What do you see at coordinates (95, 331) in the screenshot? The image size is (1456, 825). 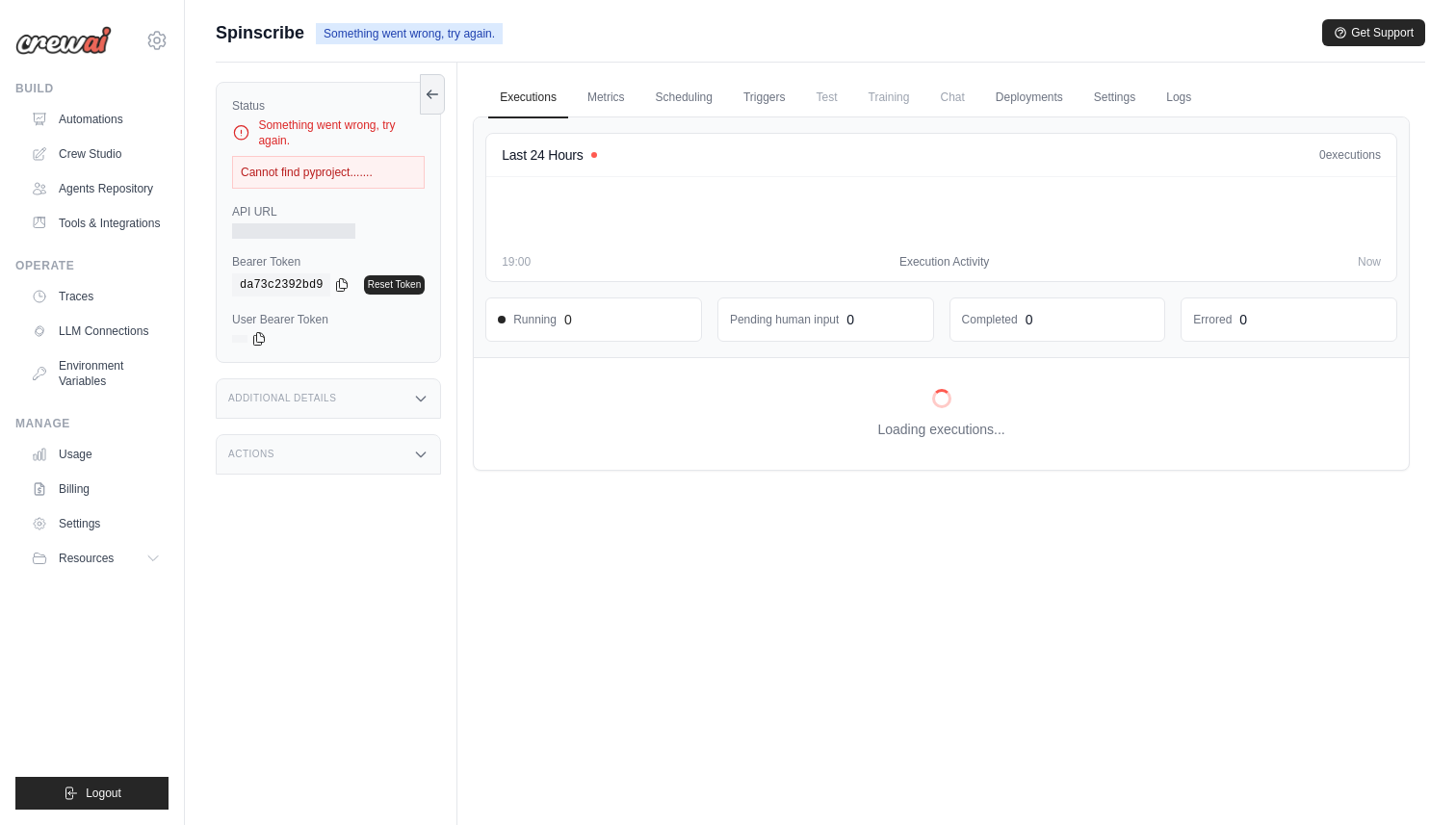 I see `a: LLM Connections` at bounding box center [95, 331].